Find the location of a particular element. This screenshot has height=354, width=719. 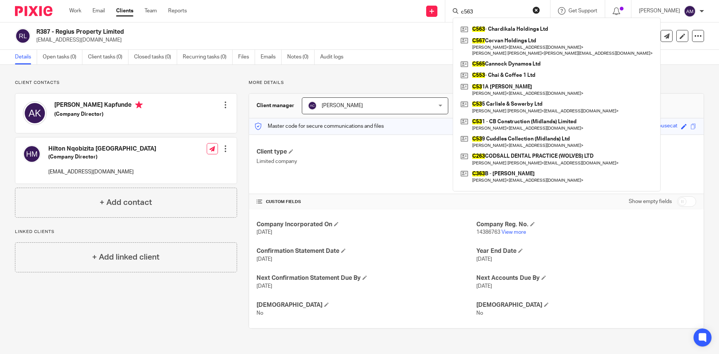

a: Email is located at coordinates (99, 11).